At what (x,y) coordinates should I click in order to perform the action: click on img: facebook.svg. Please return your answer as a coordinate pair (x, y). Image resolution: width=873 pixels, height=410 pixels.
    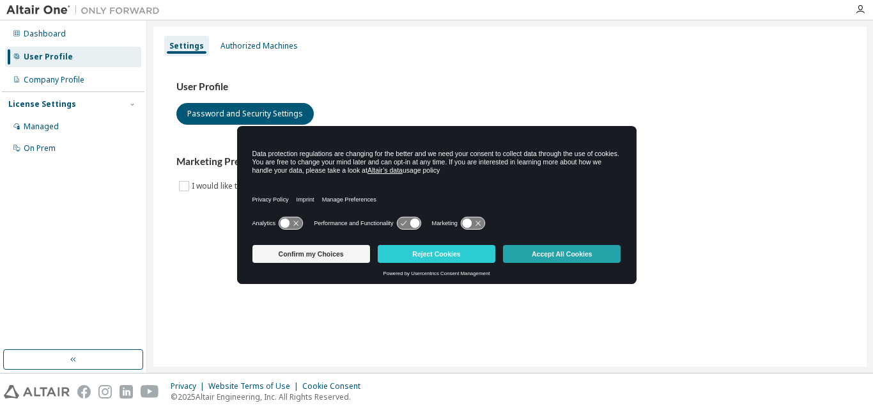
    Looking at the image, I should click on (84, 391).